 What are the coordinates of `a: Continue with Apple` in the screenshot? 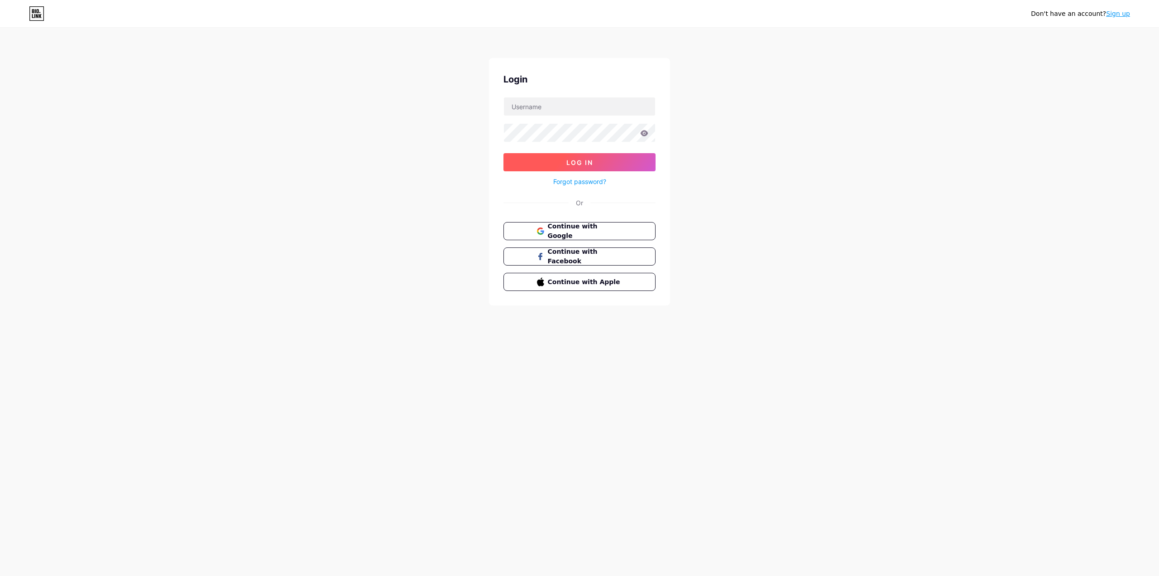 It's located at (580, 282).